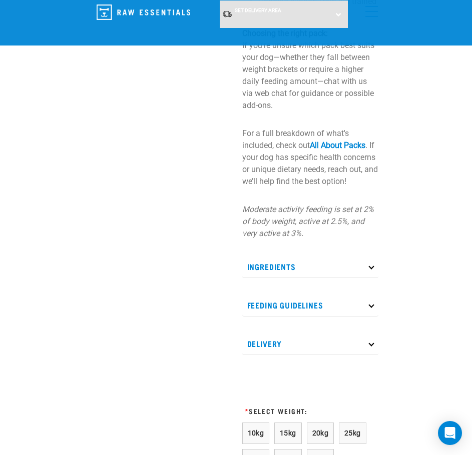 The height and width of the screenshot is (455, 472). I want to click on div: Open Intercom Messenger, so click(450, 433).